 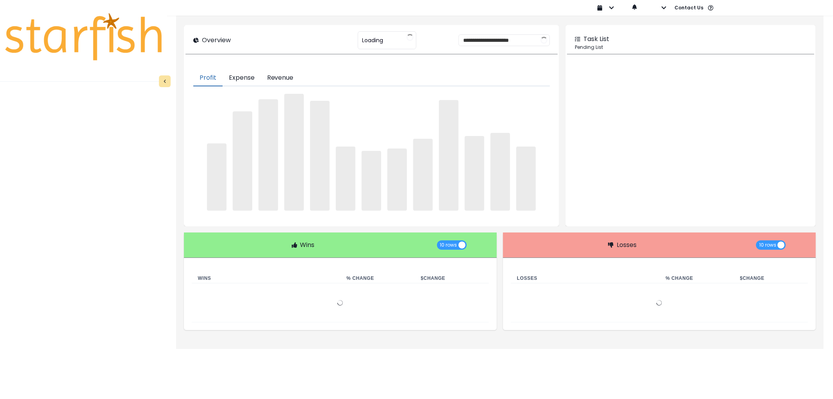 I want to click on p: Task List, so click(x=597, y=39).